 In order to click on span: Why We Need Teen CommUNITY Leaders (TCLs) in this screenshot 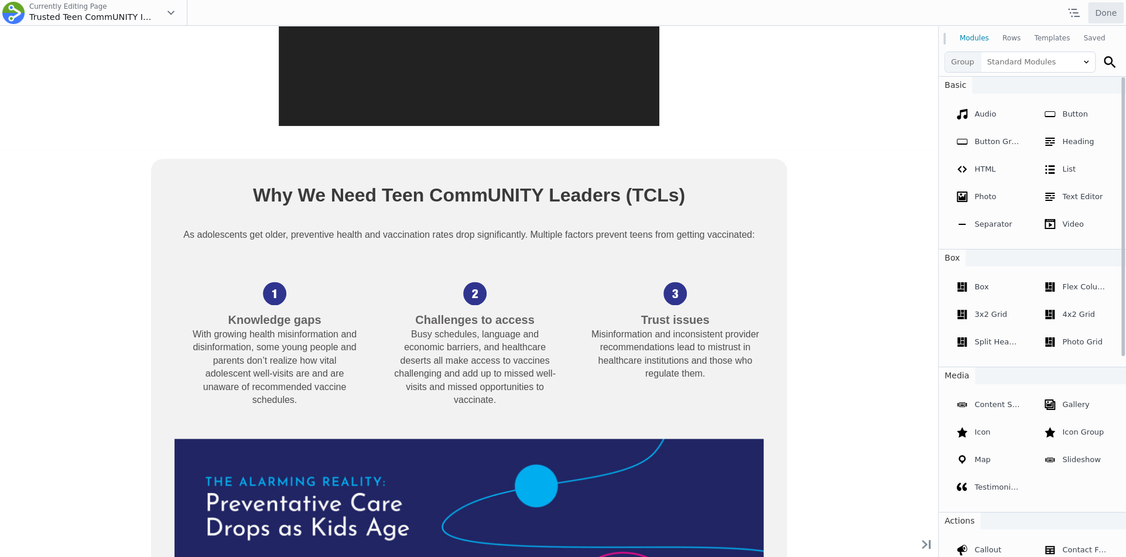, I will do `click(469, 169)`.